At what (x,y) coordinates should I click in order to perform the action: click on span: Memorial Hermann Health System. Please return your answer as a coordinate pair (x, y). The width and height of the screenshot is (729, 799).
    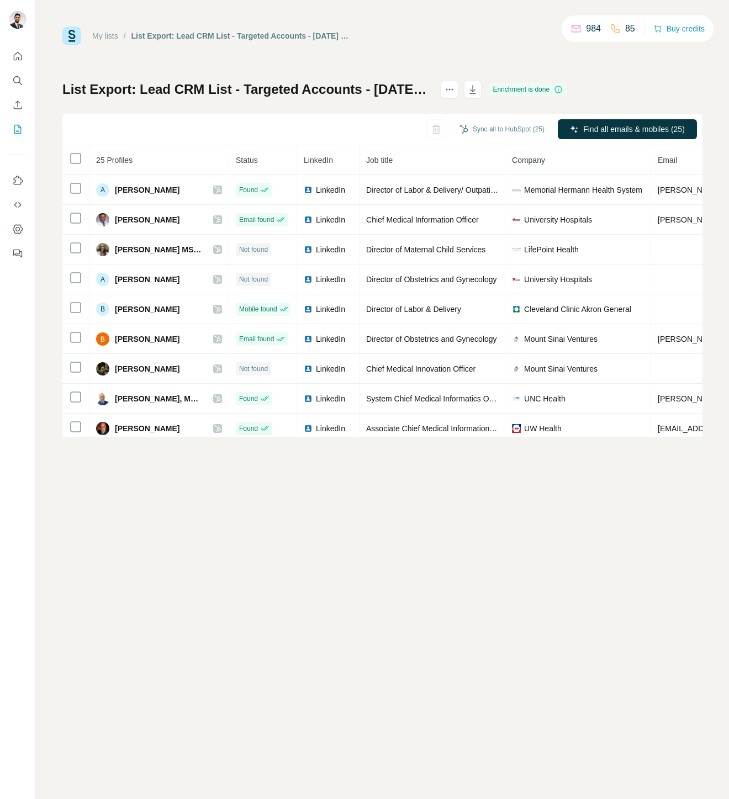
    Looking at the image, I should click on (583, 190).